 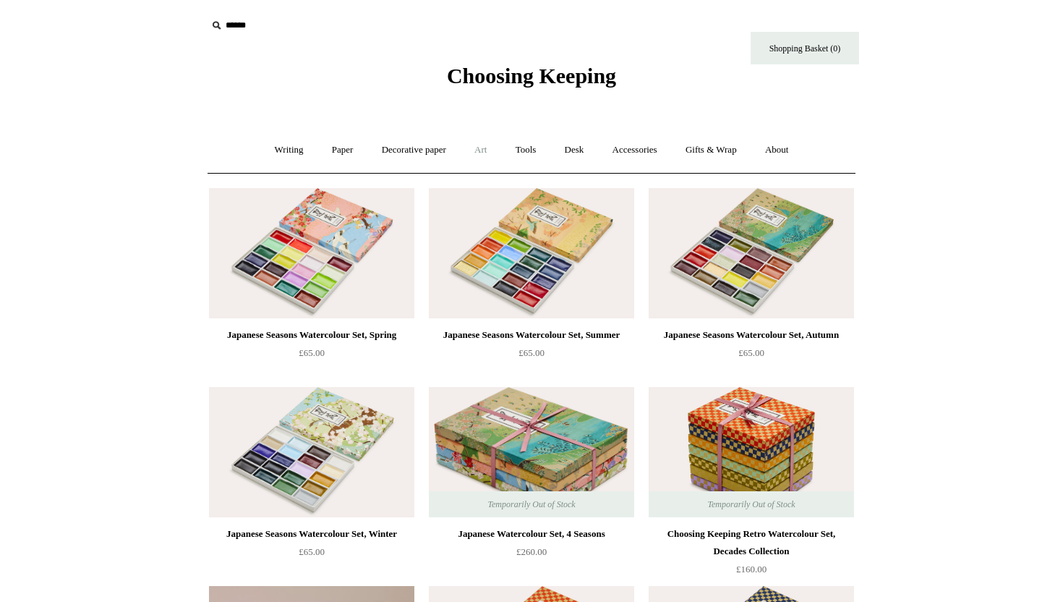 I want to click on span: £160.00, so click(x=751, y=568).